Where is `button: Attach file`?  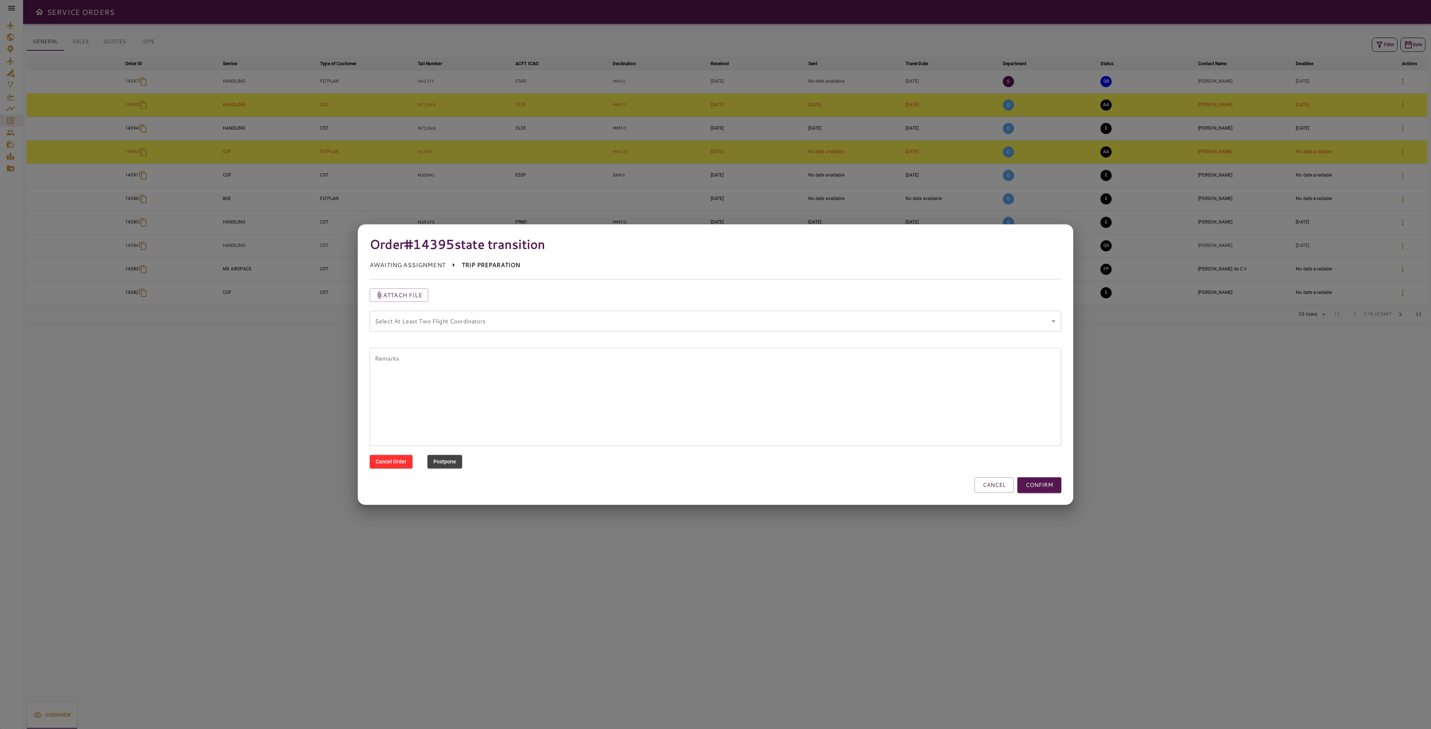
button: Attach file is located at coordinates (399, 295).